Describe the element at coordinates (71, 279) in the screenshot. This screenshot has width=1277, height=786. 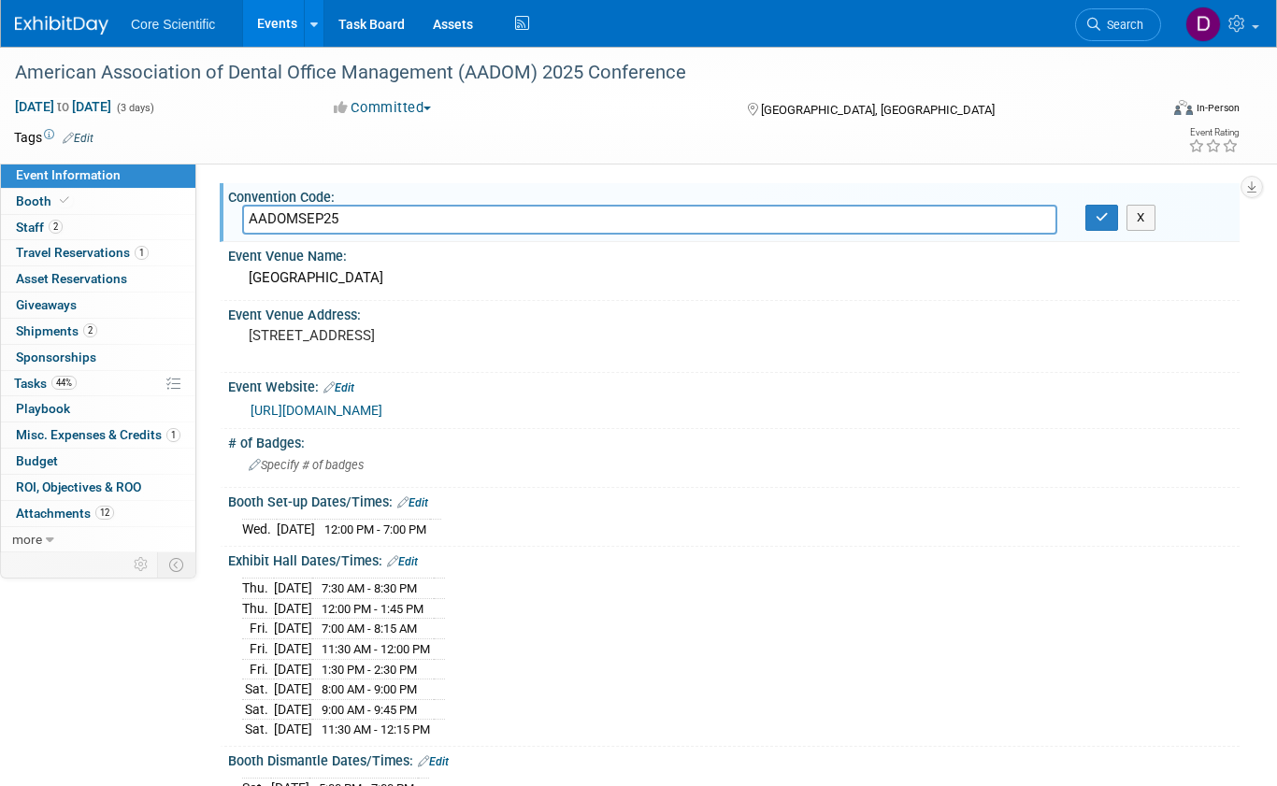
I see `span: Asset Reservations` at that location.